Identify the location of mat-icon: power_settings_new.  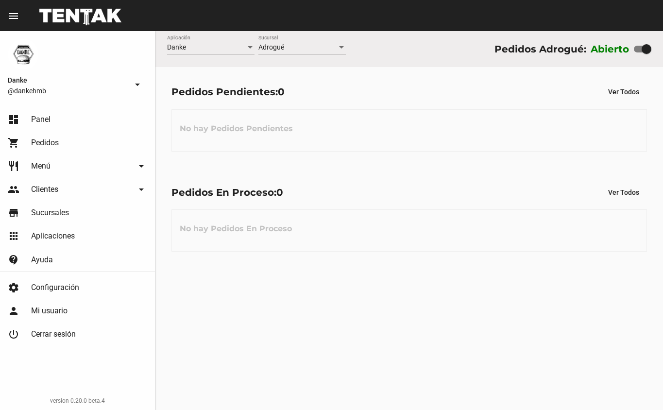
(14, 334).